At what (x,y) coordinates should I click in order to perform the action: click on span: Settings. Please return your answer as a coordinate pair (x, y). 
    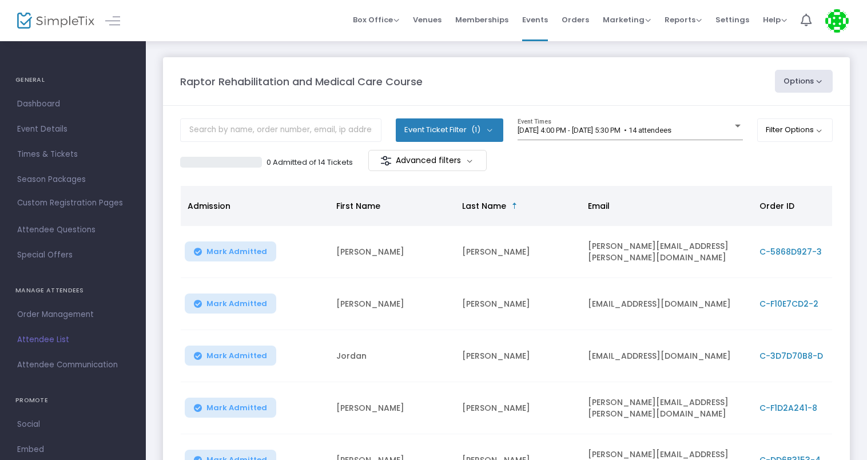
    Looking at the image, I should click on (732, 19).